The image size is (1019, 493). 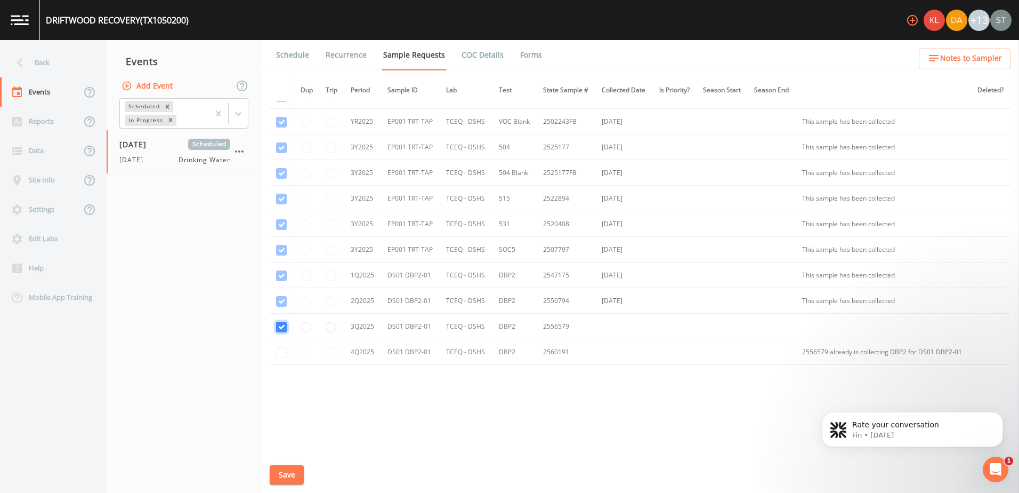 I want to click on th: Lab, so click(x=466, y=90).